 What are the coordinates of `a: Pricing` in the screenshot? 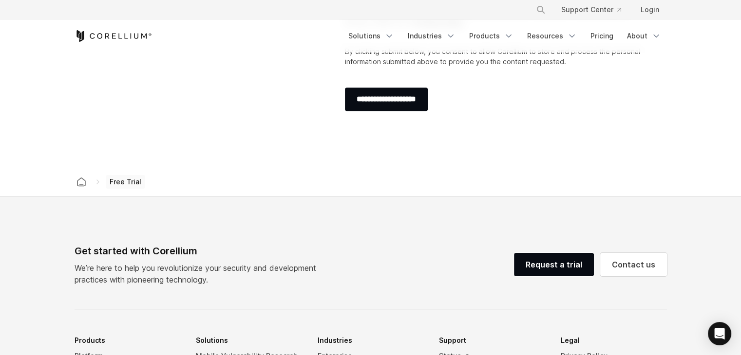 It's located at (601, 36).